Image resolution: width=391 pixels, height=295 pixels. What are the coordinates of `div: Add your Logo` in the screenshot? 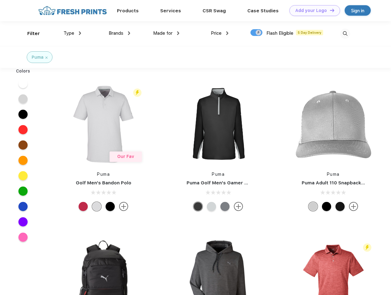 It's located at (311, 10).